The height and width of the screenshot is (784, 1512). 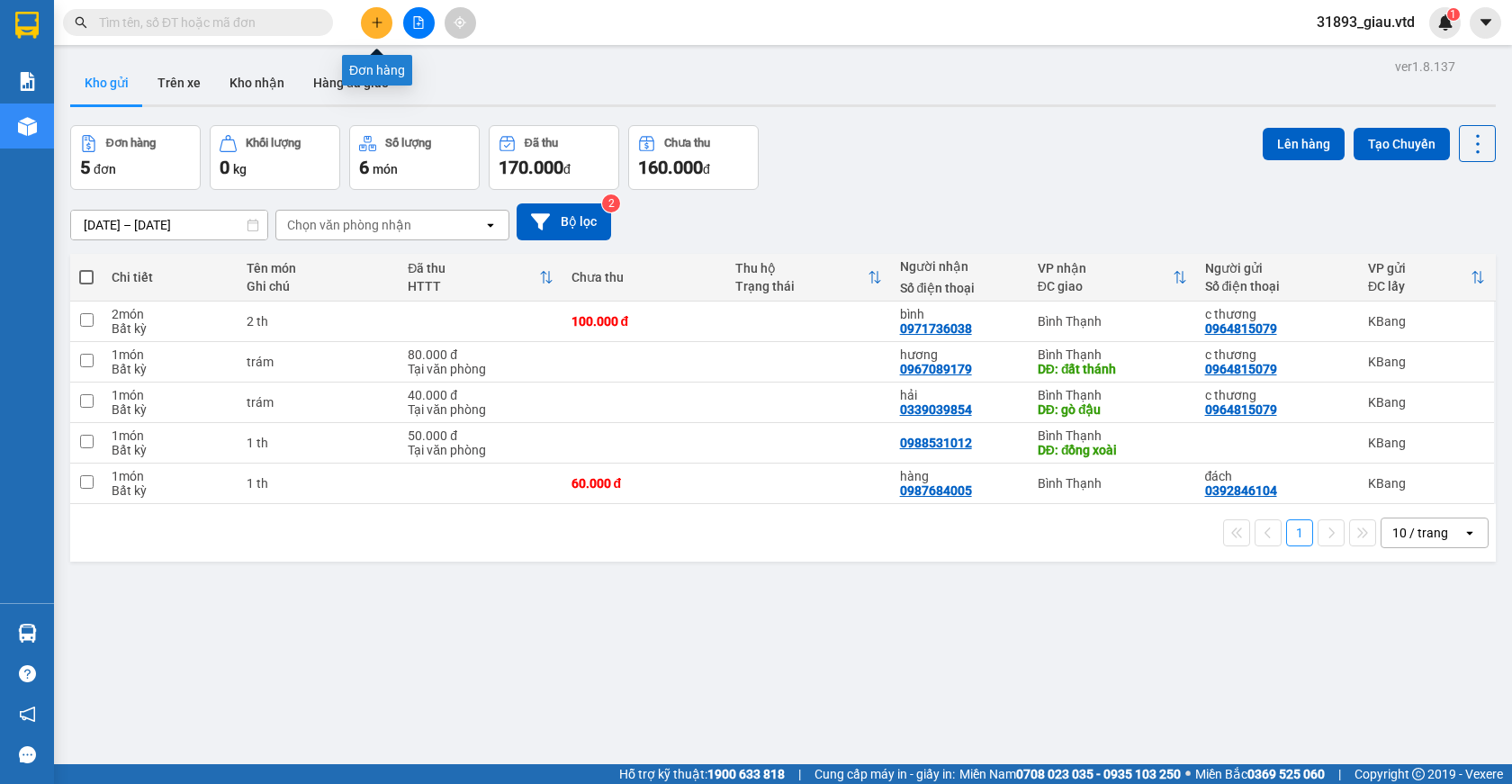 I want to click on div: 100.000 đ, so click(x=645, y=322).